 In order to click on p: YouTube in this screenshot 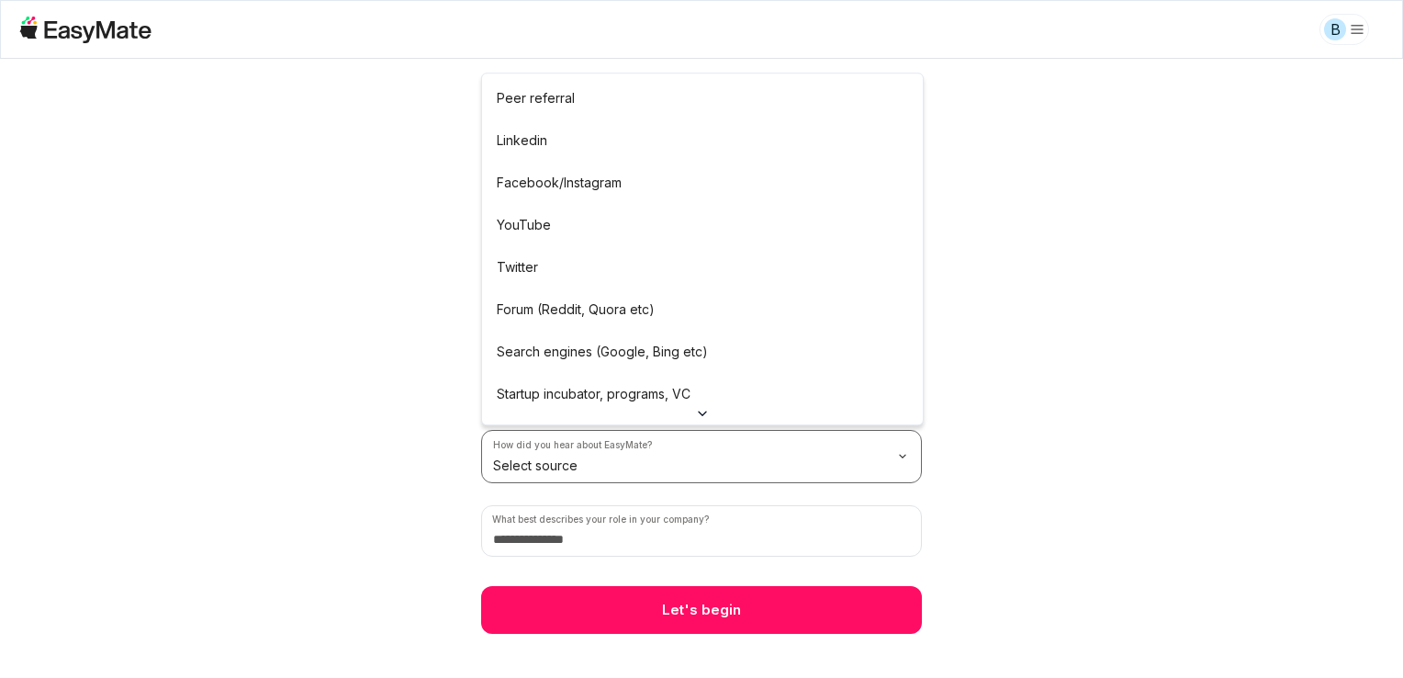, I will do `click(523, 225)`.